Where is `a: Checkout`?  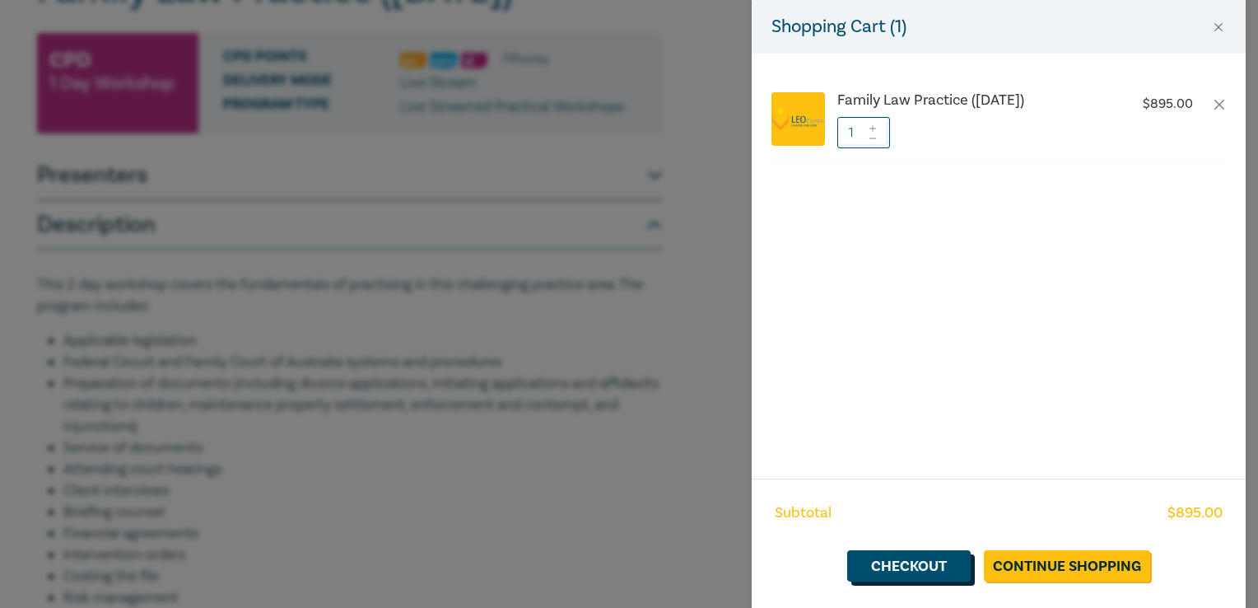
a: Checkout is located at coordinates (909, 566).